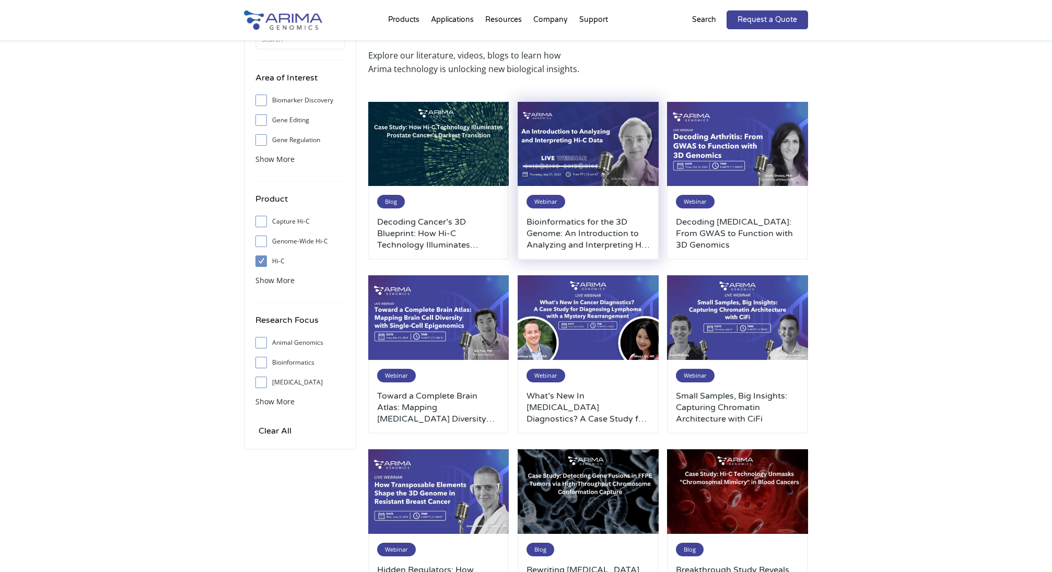 Image resolution: width=1052 pixels, height=572 pixels. What do you see at coordinates (738, 492) in the screenshot?
I see `img: Arima-March-Blog-Post-Banner-1-500x300.jpg` at bounding box center [738, 492].